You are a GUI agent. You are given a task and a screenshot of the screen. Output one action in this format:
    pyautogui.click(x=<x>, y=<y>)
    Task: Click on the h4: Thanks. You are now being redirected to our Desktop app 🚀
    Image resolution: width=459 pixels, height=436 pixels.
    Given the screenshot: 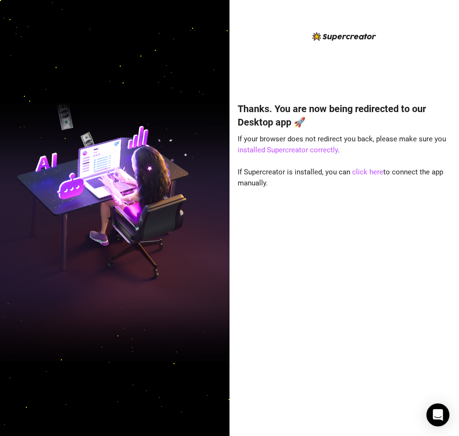 What is the action you would take?
    pyautogui.click(x=344, y=115)
    